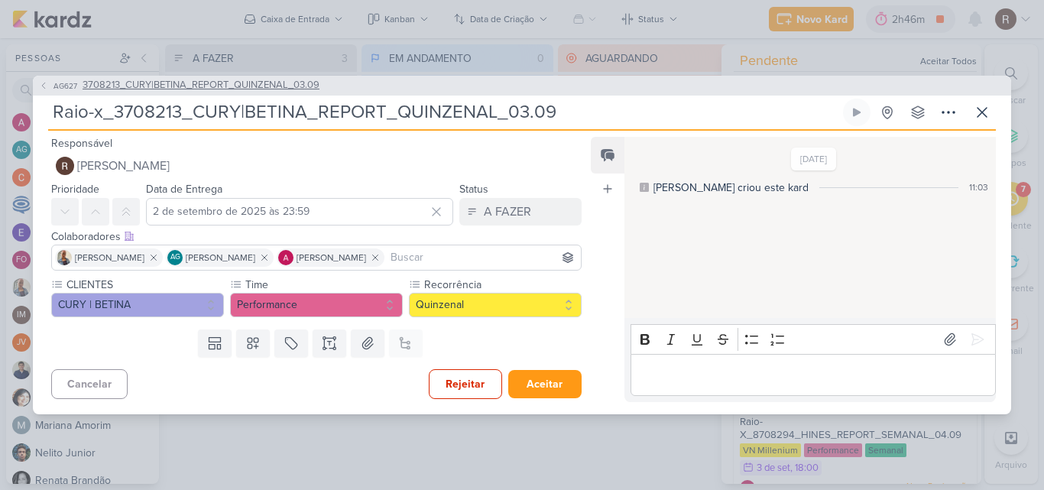 This screenshot has height=490, width=1044. What do you see at coordinates (89, 384) in the screenshot?
I see `button: Cancelar` at bounding box center [89, 384].